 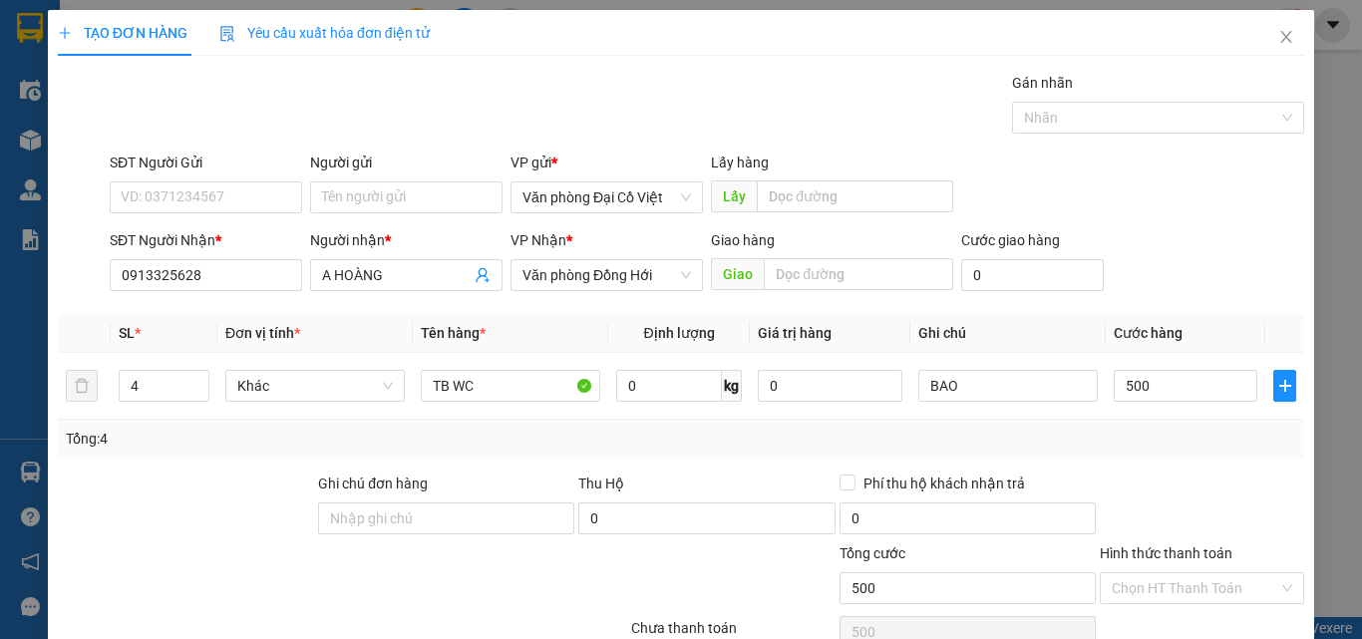 I want to click on span: Văn phòng Đồng Hới, so click(x=606, y=275).